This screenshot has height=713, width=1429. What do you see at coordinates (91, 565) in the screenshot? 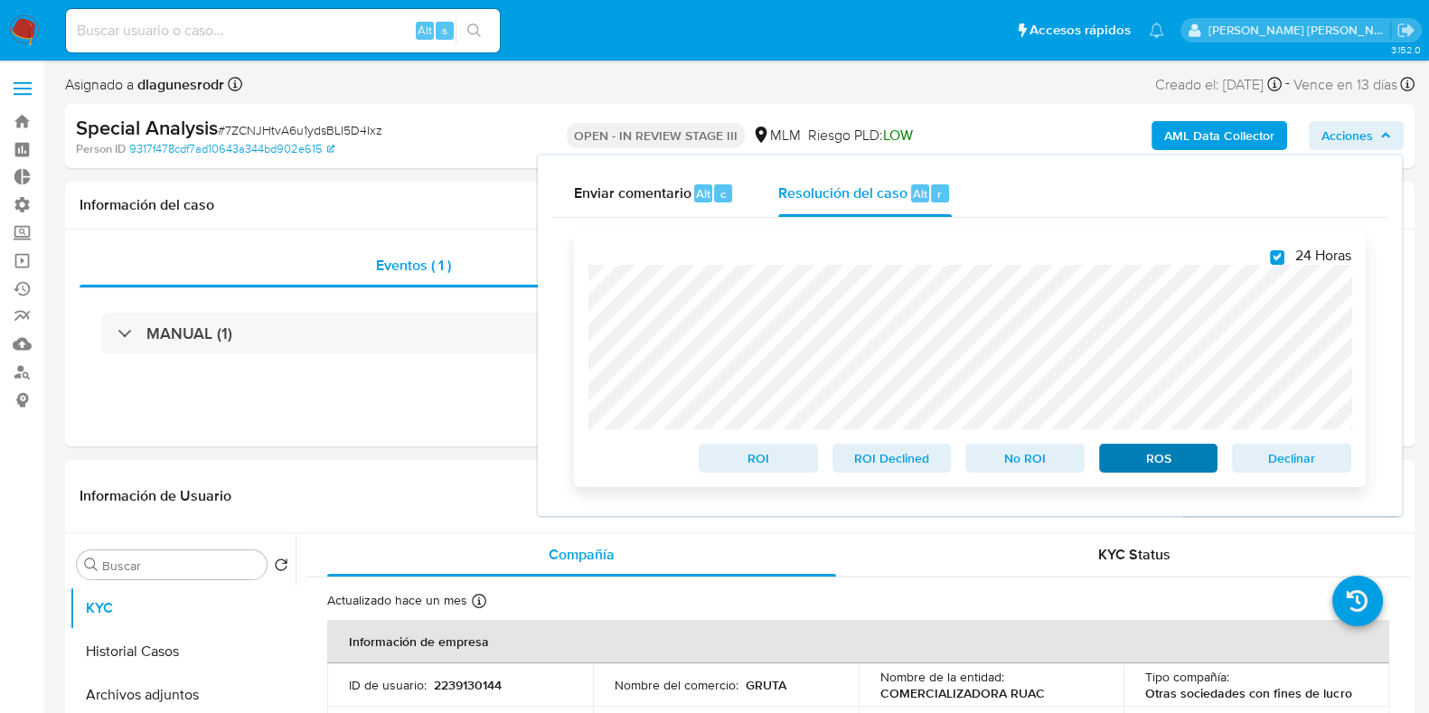
I see `button: Buscar` at bounding box center [91, 565].